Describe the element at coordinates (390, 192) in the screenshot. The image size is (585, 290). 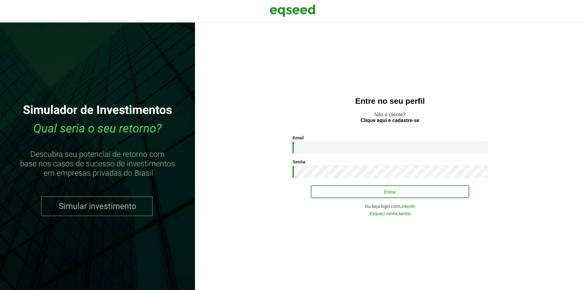
I see `button: Entrar` at that location.